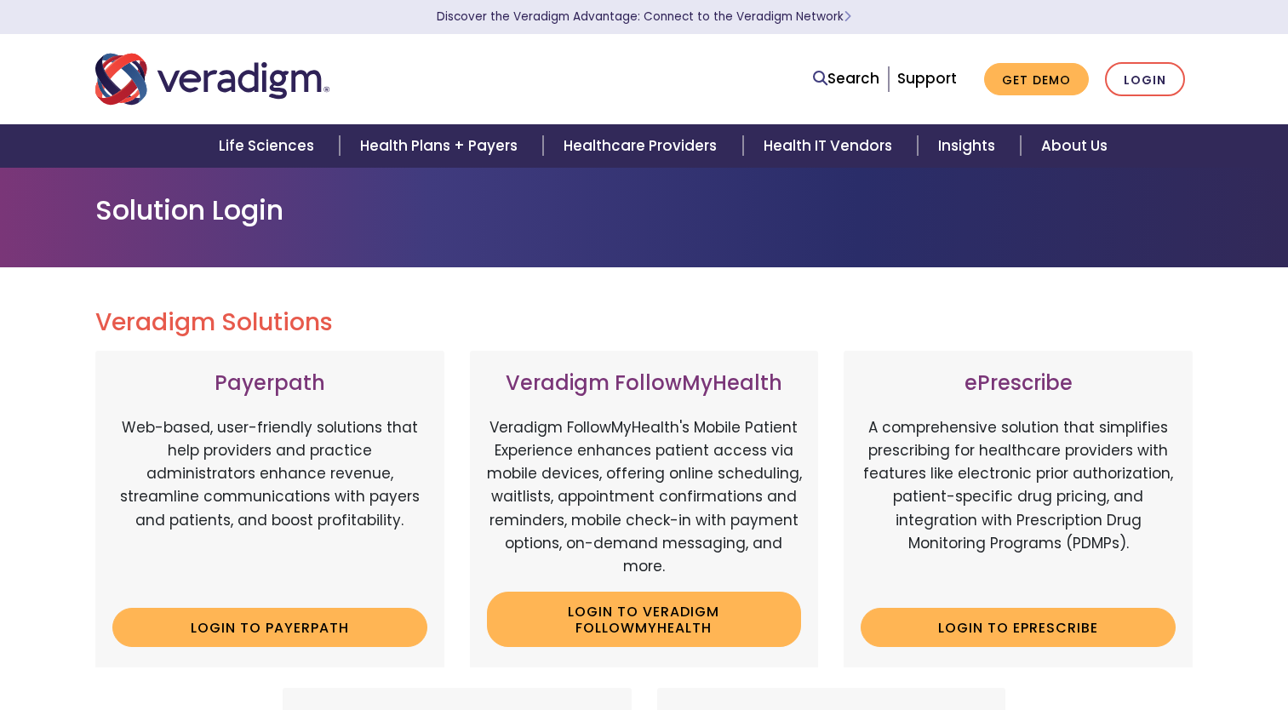  Describe the element at coordinates (969, 146) in the screenshot. I see `a: Insights` at that location.